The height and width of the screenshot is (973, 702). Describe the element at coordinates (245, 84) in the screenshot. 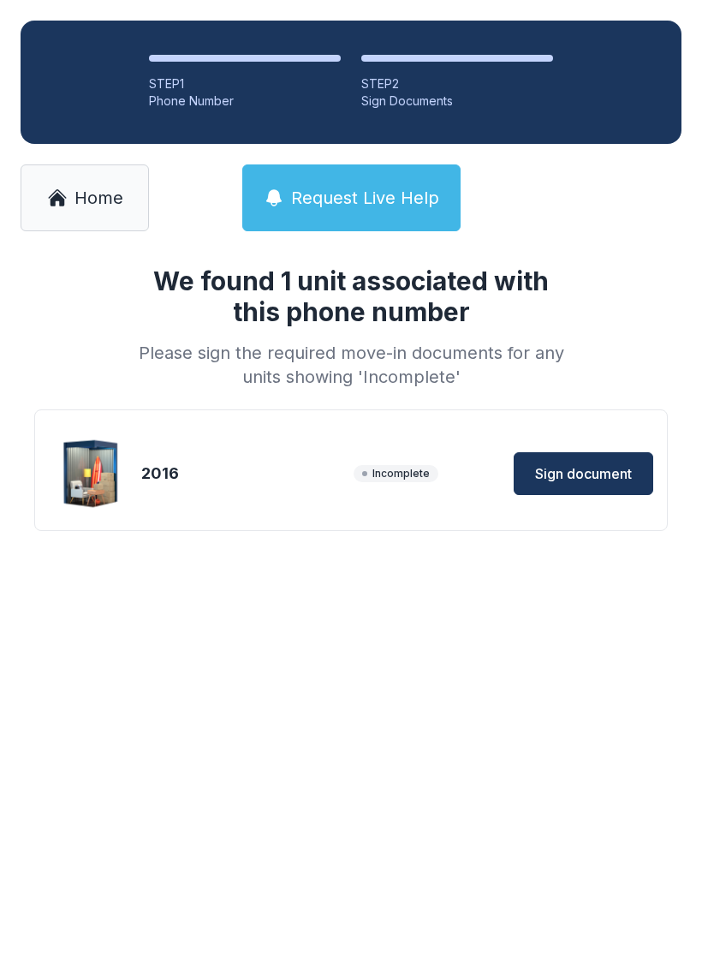

I see `div: STEP 1` at that location.